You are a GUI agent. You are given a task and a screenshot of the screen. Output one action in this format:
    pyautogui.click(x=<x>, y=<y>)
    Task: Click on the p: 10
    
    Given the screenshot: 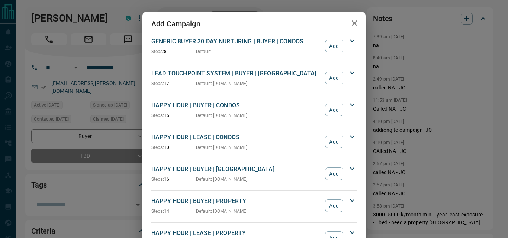 What is the action you would take?
    pyautogui.click(x=174, y=148)
    